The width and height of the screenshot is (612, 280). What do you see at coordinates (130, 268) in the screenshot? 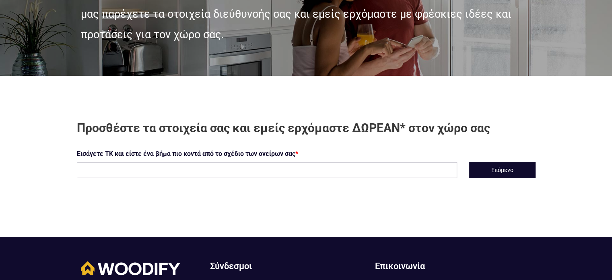
I see `img: Woodify` at bounding box center [130, 268].